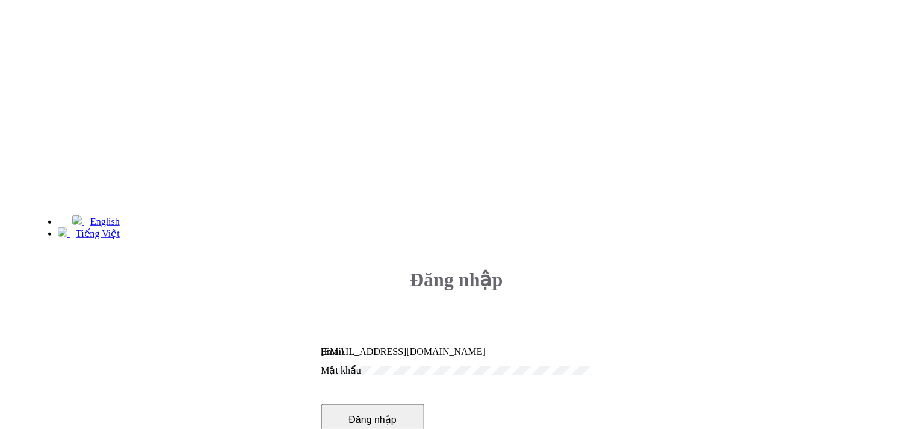  Describe the element at coordinates (457, 279) in the screenshot. I see `h3: Đăng nhập` at that location.